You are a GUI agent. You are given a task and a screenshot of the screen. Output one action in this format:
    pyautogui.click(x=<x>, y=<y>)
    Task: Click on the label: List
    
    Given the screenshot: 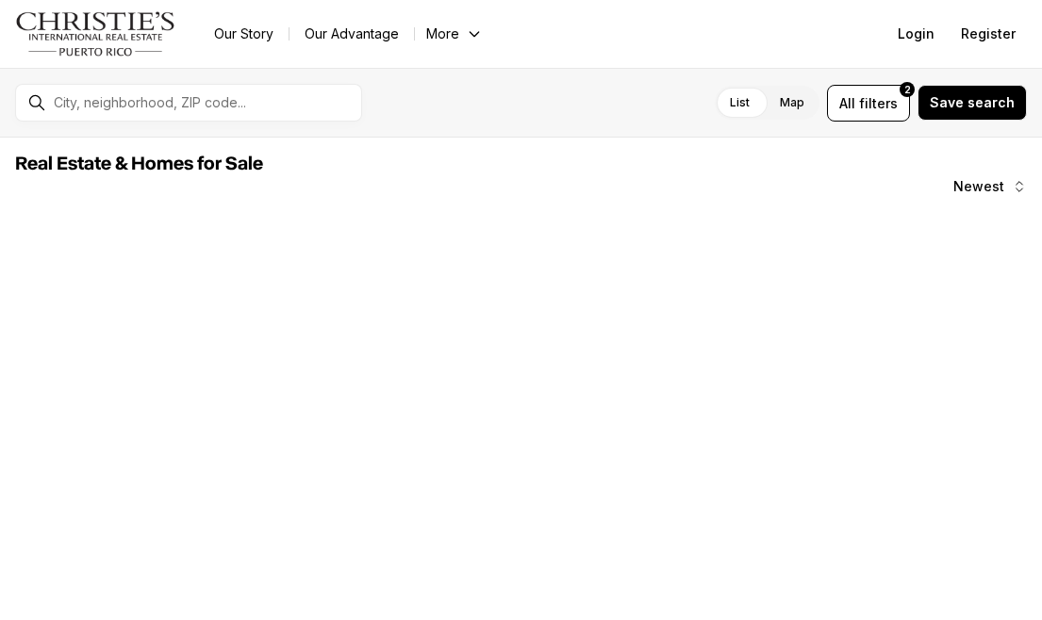 What is the action you would take?
    pyautogui.click(x=739, y=103)
    